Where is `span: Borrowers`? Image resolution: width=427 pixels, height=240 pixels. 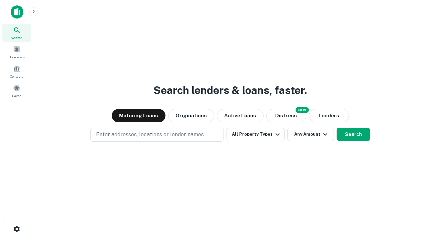 span: Borrowers is located at coordinates (17, 57).